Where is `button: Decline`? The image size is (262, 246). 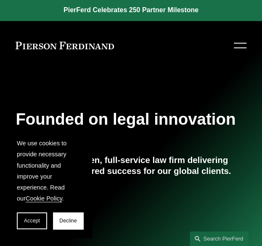
button: Decline is located at coordinates (68, 221).